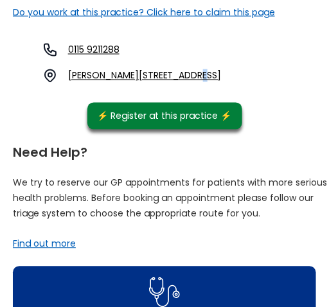 This screenshot has width=329, height=307. What do you see at coordinates (94, 50) in the screenshot?
I see `a: 0115 9211288` at bounding box center [94, 50].